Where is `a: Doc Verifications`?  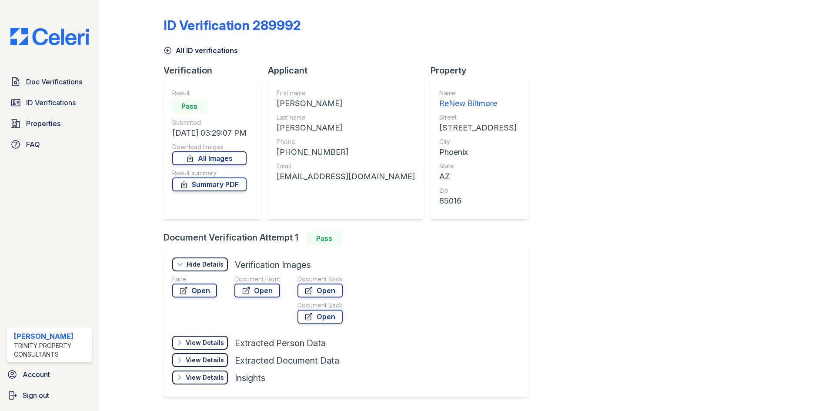 a: Doc Verifications is located at coordinates (50, 82).